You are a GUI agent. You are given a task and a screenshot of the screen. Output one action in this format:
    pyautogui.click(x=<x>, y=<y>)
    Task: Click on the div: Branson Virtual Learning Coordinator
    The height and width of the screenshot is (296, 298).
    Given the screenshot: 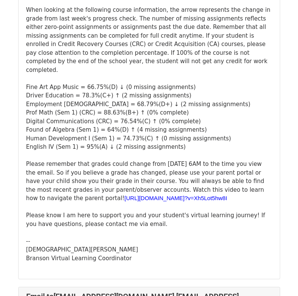 What is the action you would take?
    pyautogui.click(x=149, y=258)
    